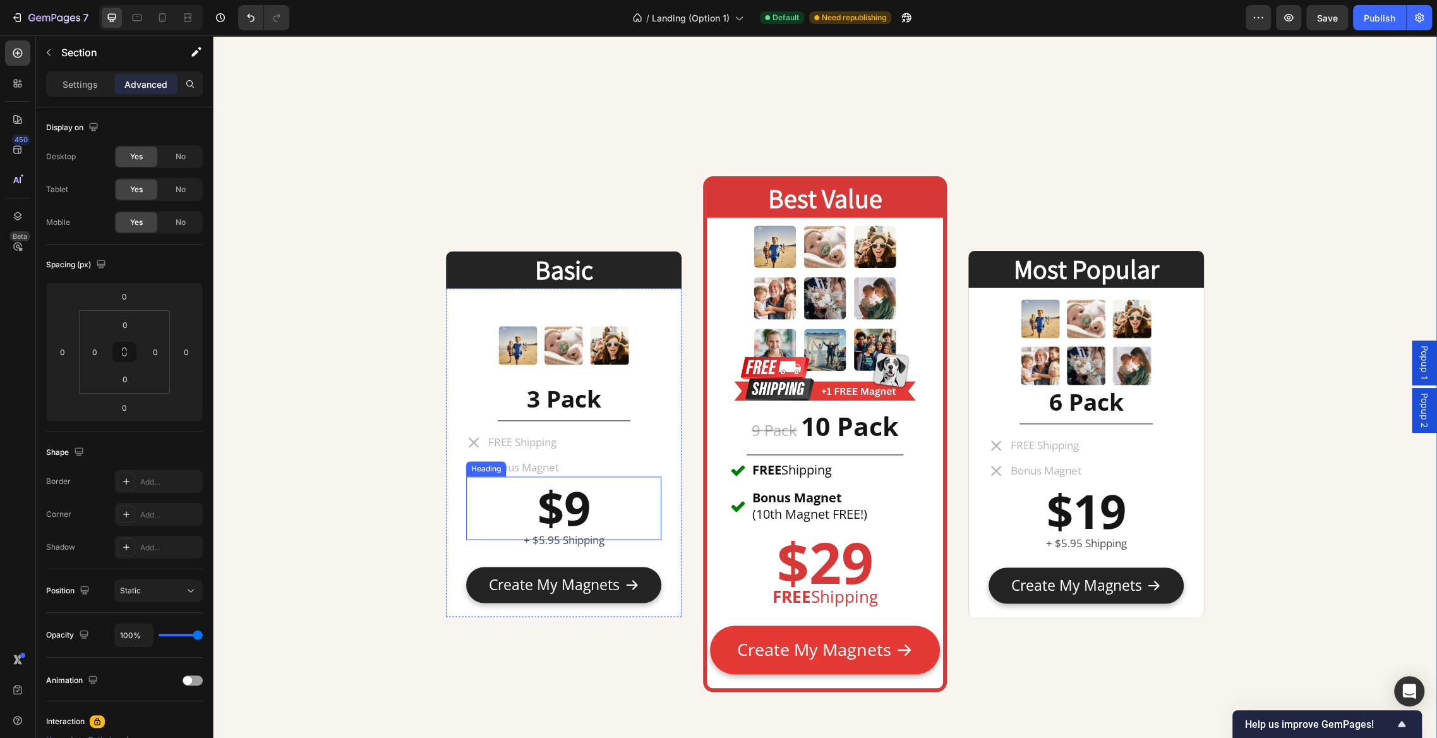 This screenshot has width=1437, height=738. Describe the element at coordinates (21, 140) in the screenshot. I see `div: 450` at that location.